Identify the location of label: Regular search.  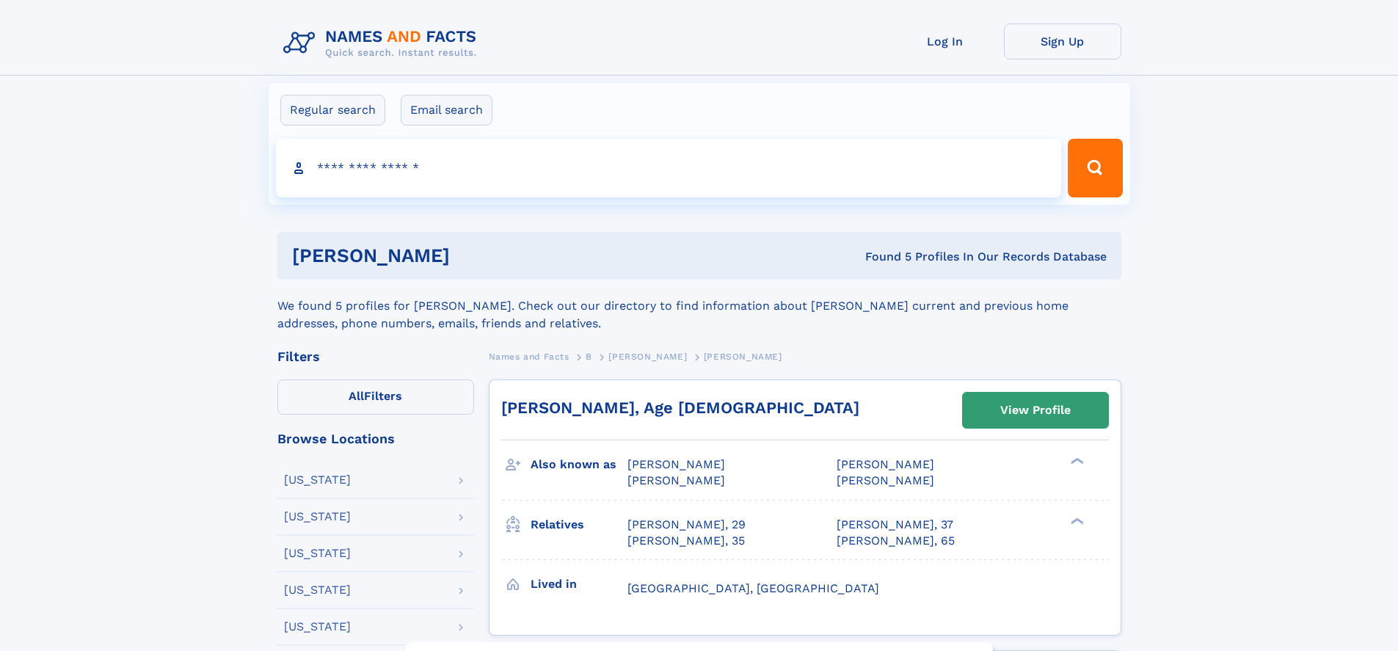
(333, 110).